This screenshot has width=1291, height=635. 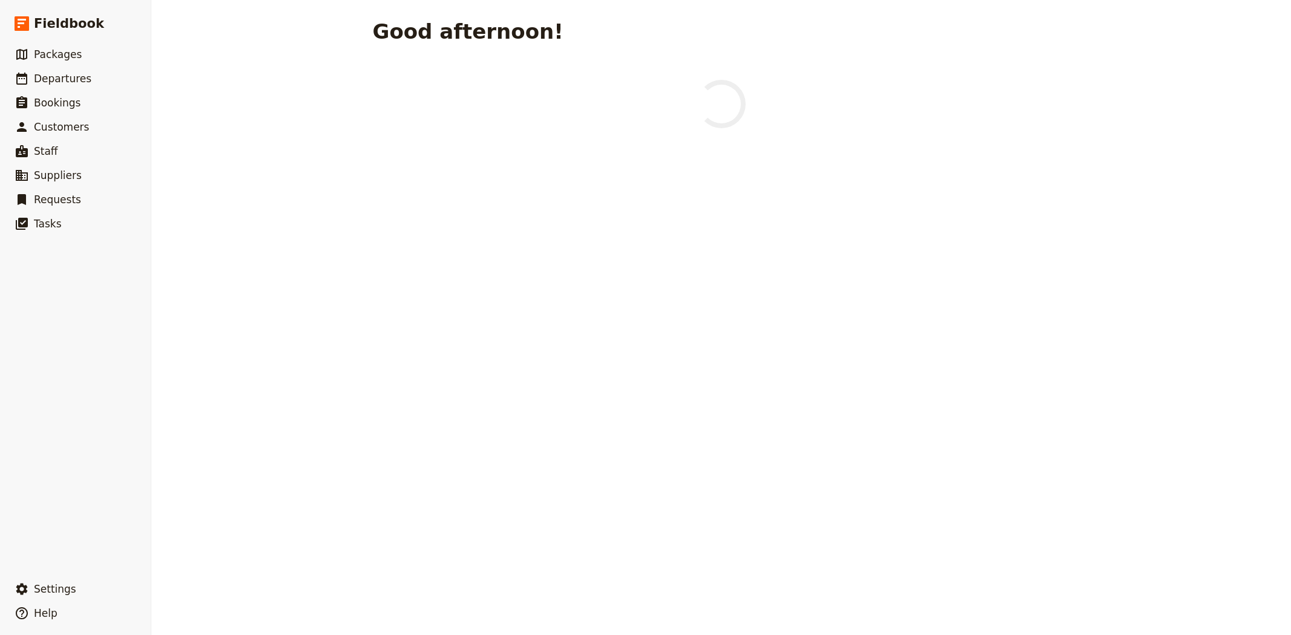 I want to click on span: Tasks, so click(x=48, y=224).